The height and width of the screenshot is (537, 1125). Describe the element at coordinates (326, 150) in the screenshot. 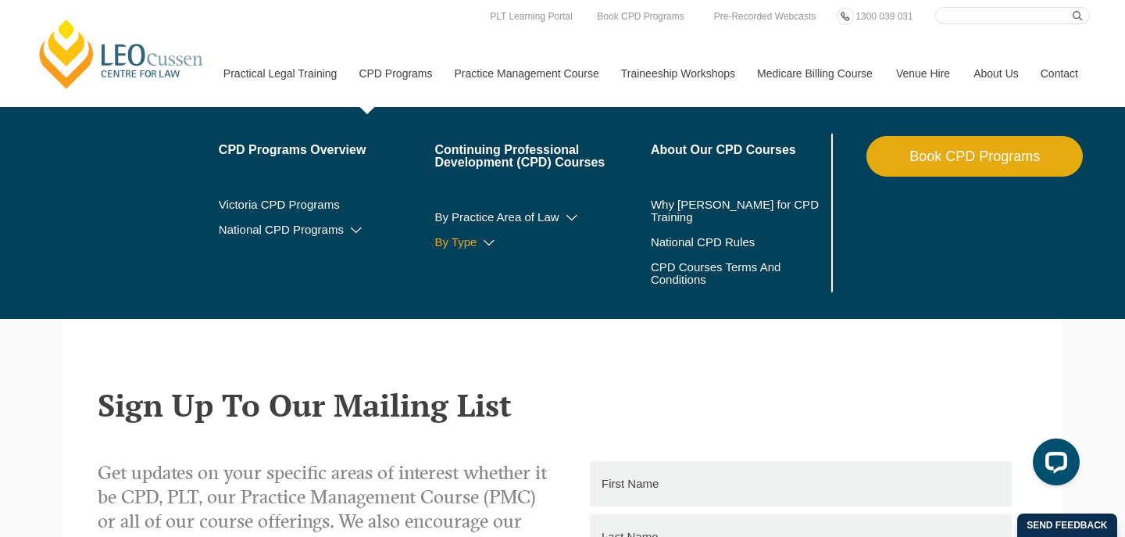

I see `a: CPD Programs Overview` at that location.